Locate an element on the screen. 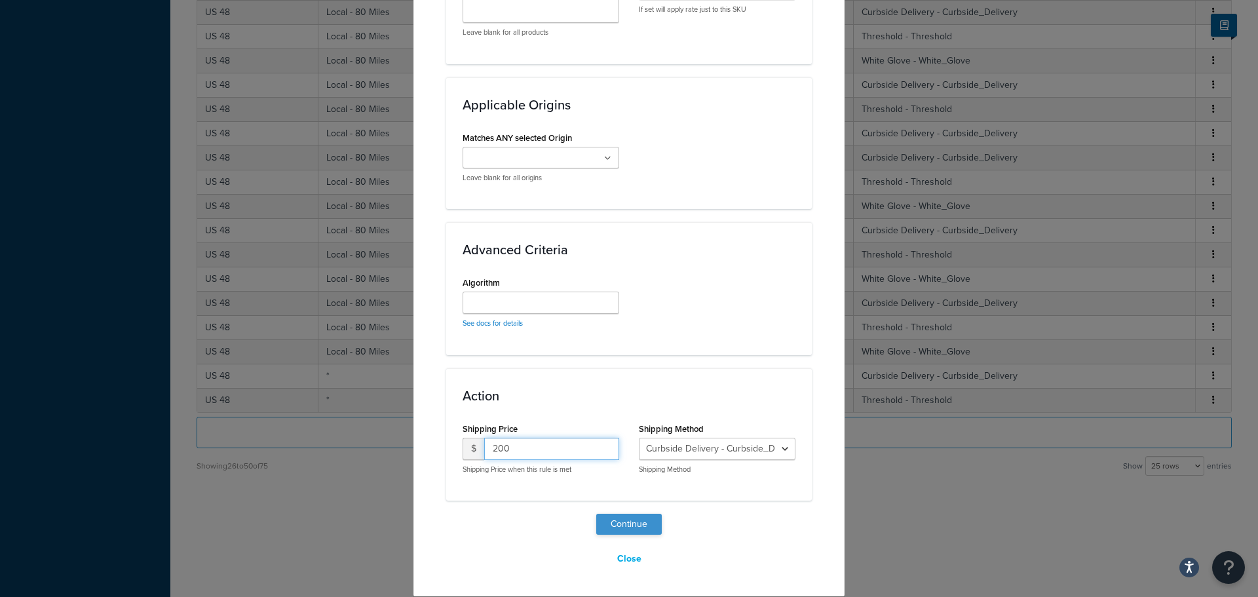  p: Leave blank for all products is located at coordinates (541, 32).